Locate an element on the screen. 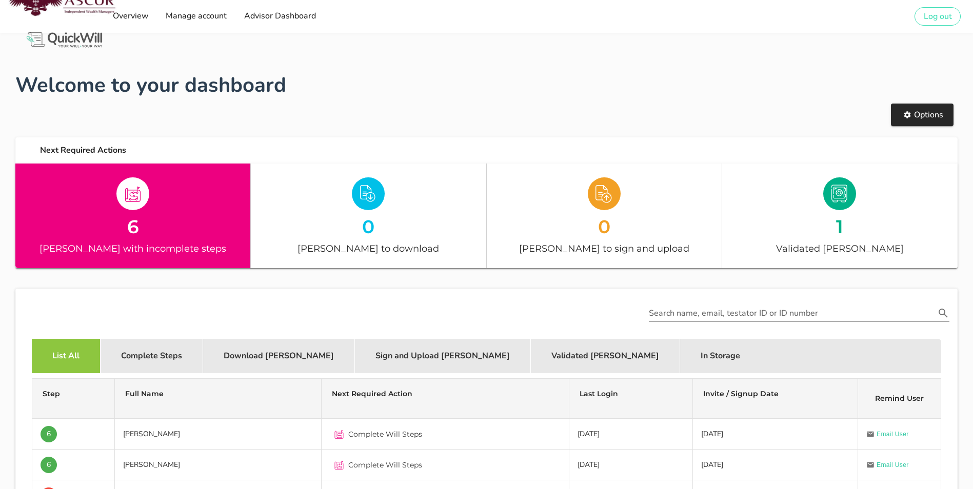 Image resolution: width=973 pixels, height=489 pixels. span: Next Required Action is located at coordinates (372, 394).